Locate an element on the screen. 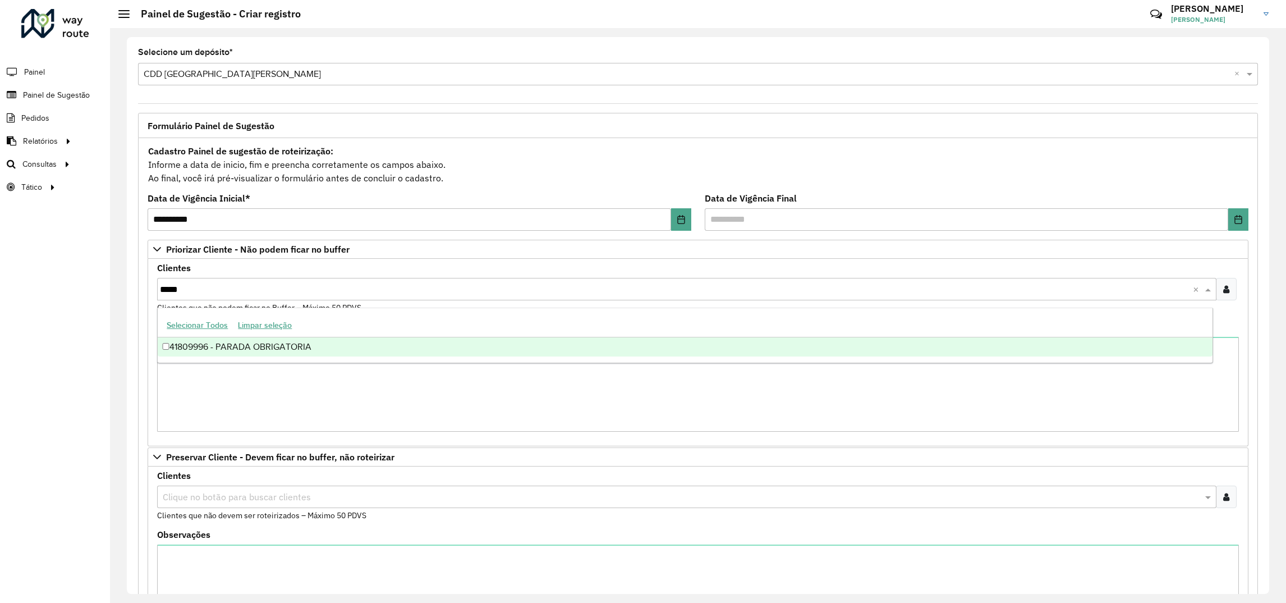  span: Relatórios is located at coordinates (40, 141).